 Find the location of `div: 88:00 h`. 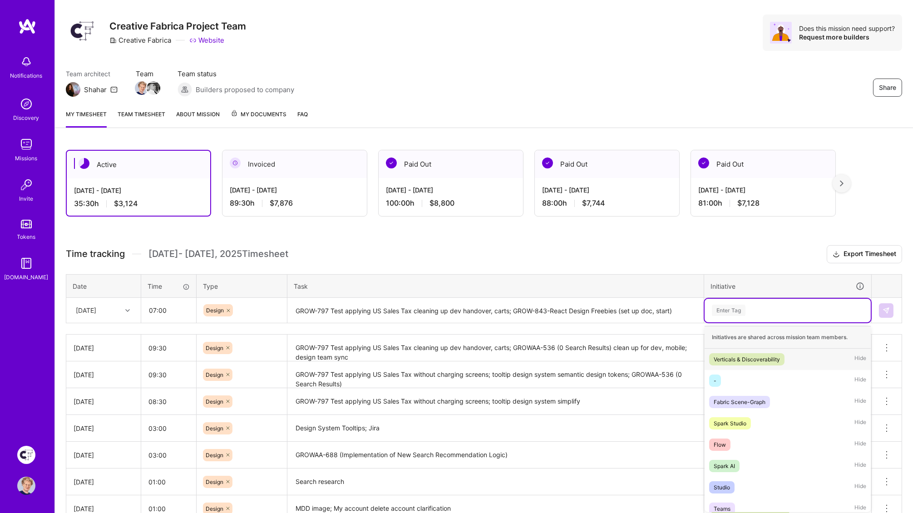

div: 88:00 h is located at coordinates (607, 203).